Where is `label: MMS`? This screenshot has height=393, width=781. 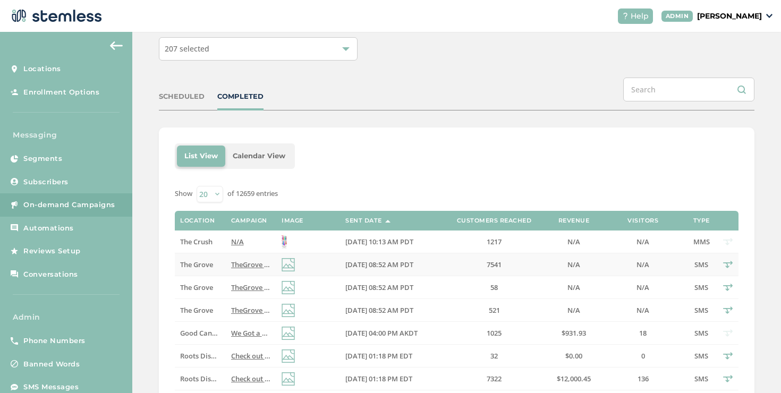
label: MMS is located at coordinates (701, 242).